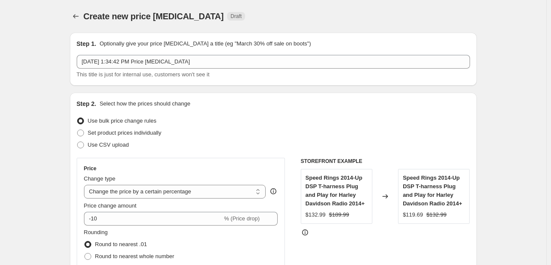 This screenshot has width=551, height=265. Describe the element at coordinates (108, 144) in the screenshot. I see `span: Use CSV upload` at that location.